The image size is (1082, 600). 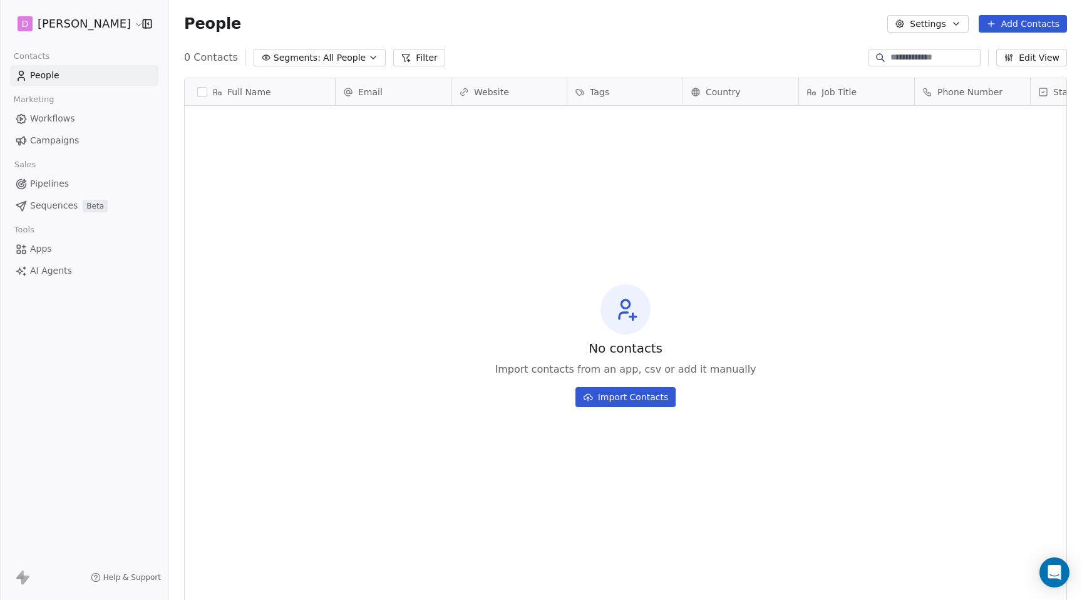 I want to click on div: Phone Number, so click(x=972, y=91).